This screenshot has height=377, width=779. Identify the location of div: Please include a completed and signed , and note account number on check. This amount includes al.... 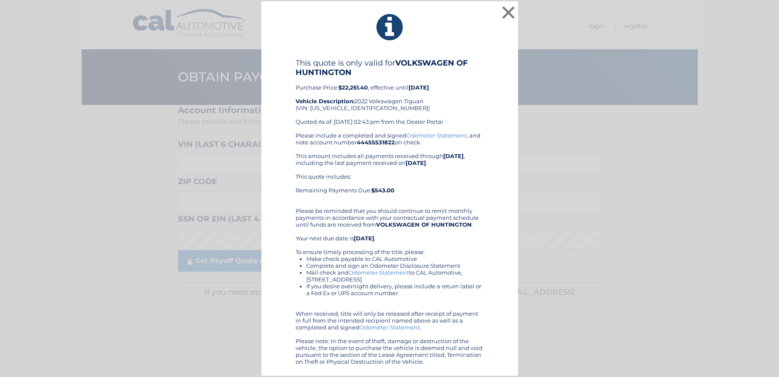
(390, 248).